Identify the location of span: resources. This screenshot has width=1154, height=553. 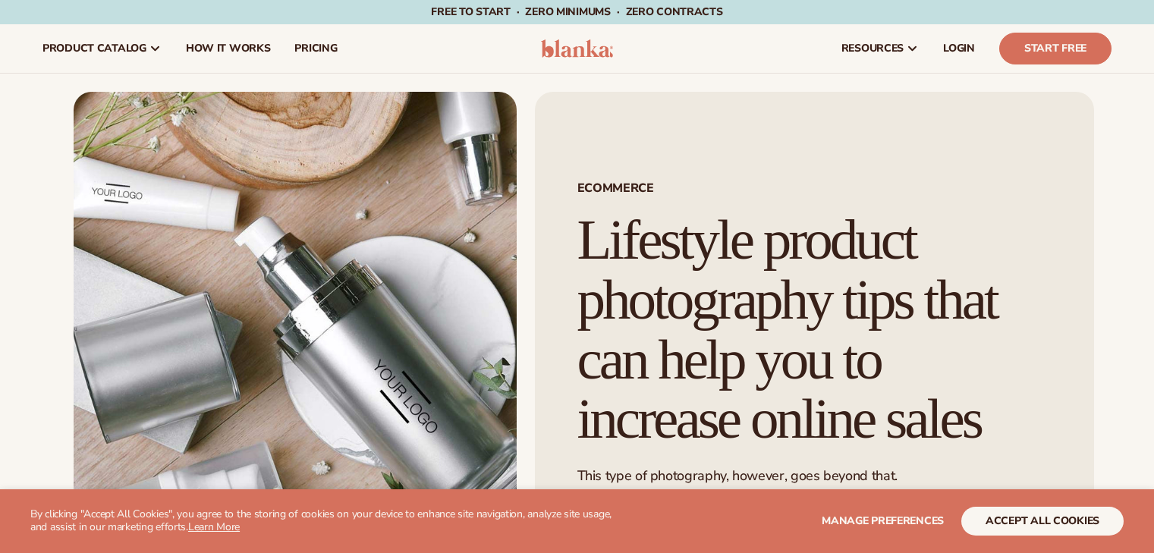
(872, 49).